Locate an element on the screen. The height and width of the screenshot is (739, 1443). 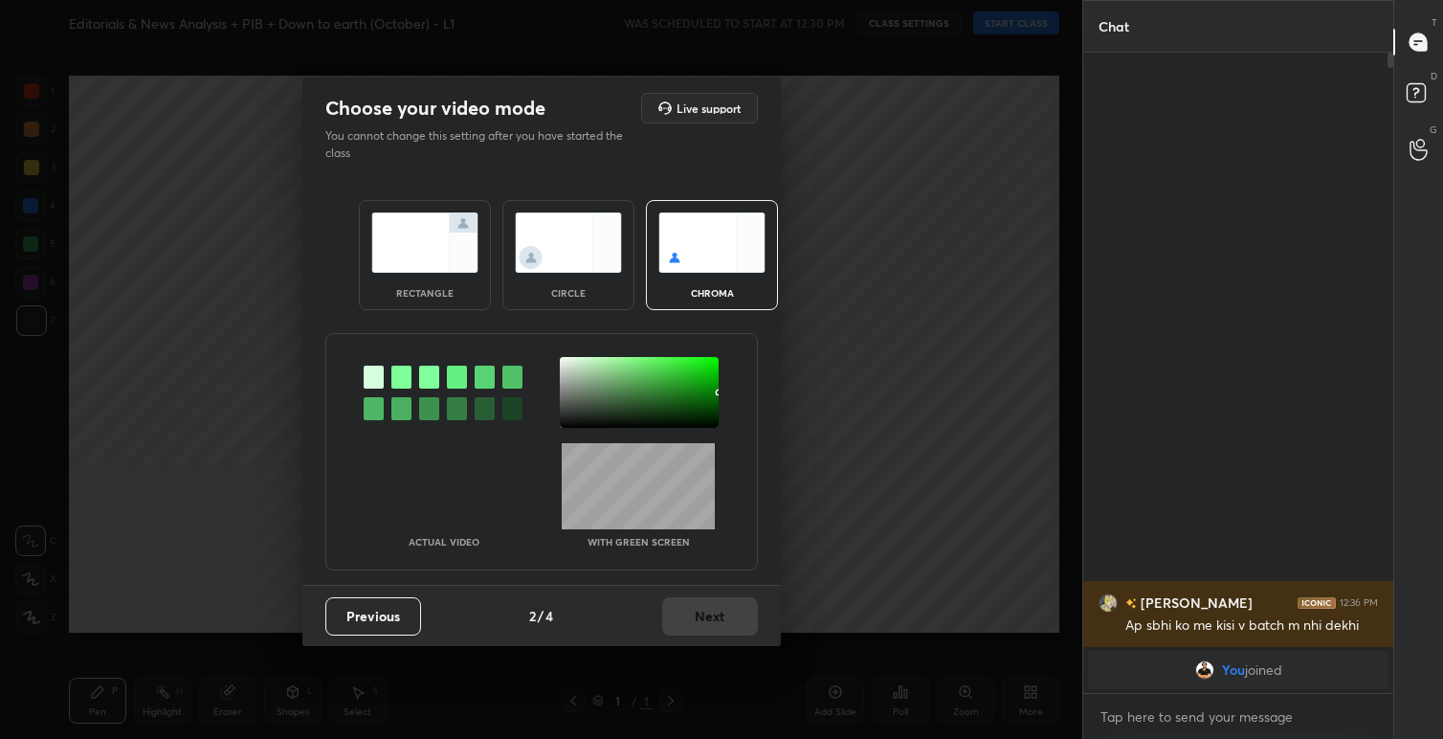
p: T is located at coordinates (1434, 22).